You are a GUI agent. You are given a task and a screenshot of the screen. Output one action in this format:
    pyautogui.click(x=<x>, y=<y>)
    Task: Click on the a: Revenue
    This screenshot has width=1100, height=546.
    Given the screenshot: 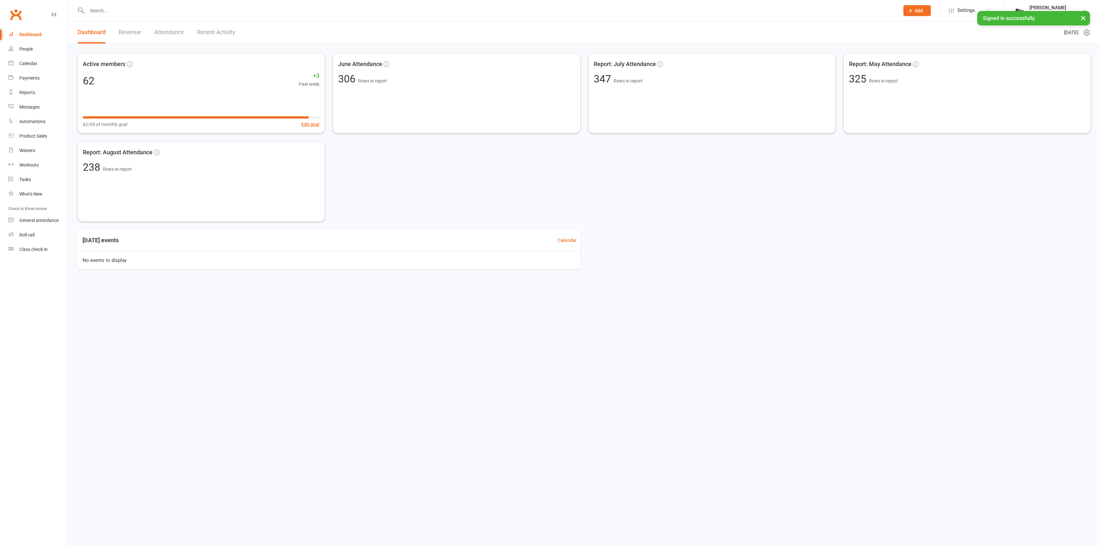 What is the action you would take?
    pyautogui.click(x=130, y=32)
    